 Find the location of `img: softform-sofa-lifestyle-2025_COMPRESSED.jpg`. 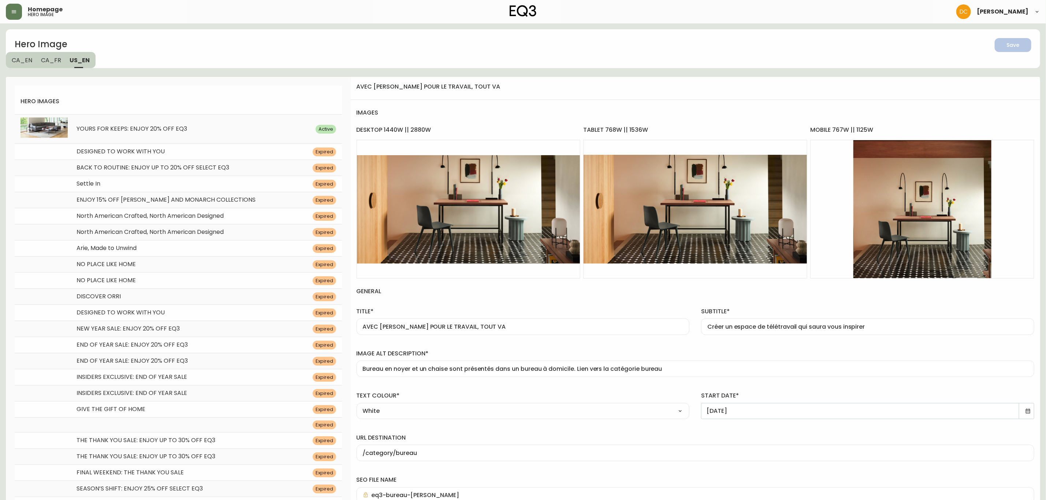

img: softform-sofa-lifestyle-2025_COMPRESSED.jpg is located at coordinates (44, 363).